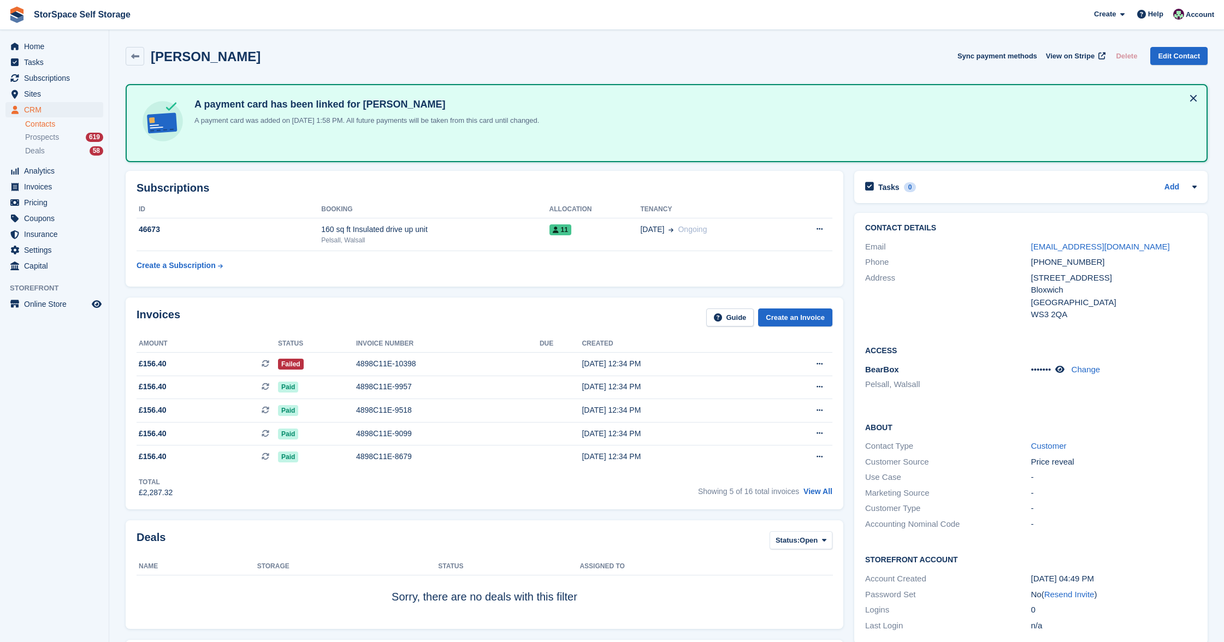  I want to click on h2: Storefront Account, so click(1031, 559).